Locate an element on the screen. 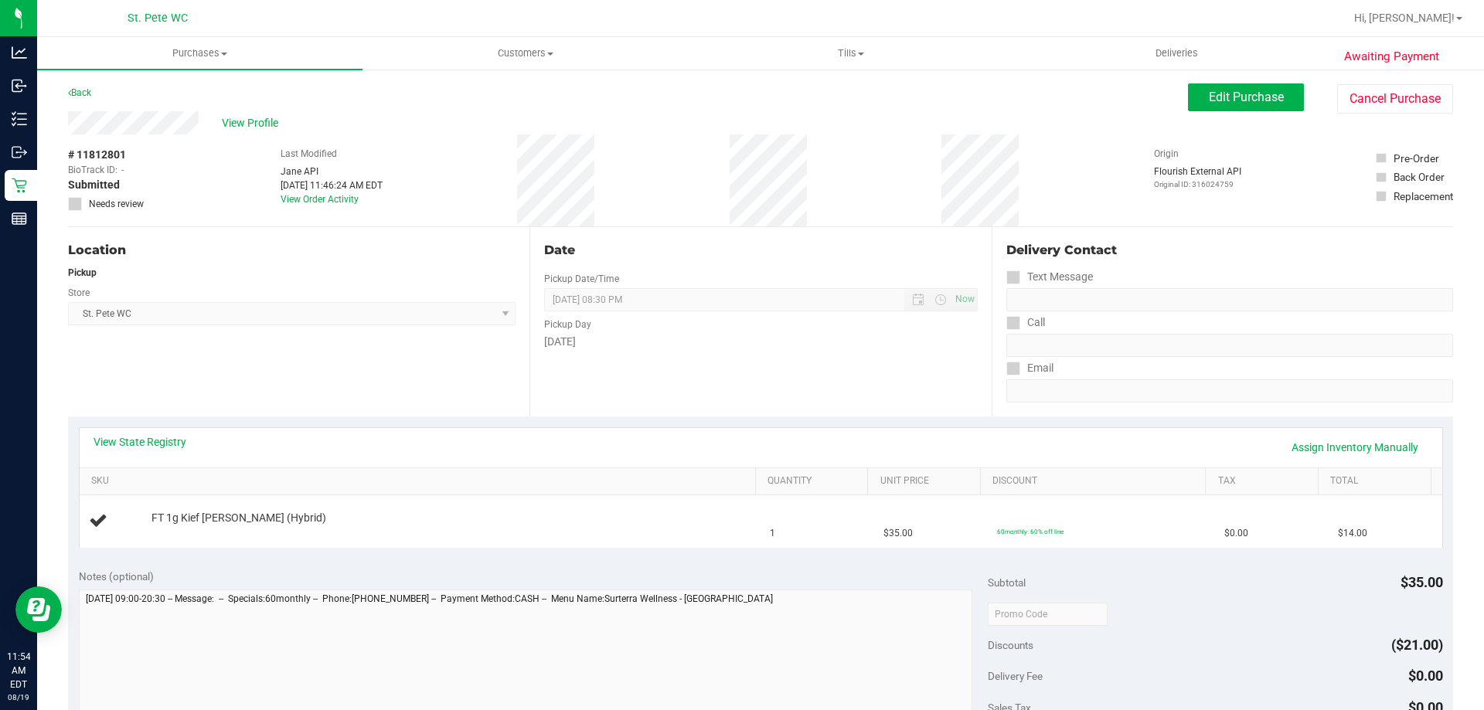  label: Last Modified is located at coordinates (308, 154).